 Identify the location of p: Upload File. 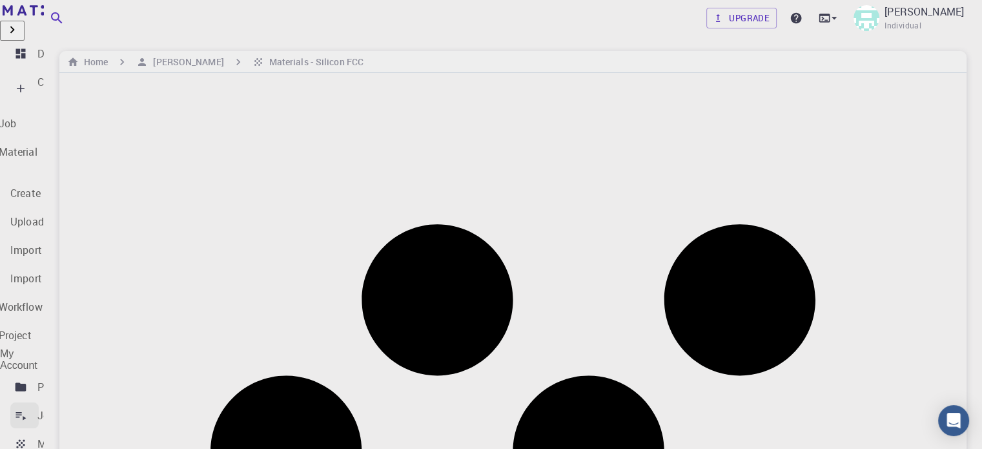
(37, 221).